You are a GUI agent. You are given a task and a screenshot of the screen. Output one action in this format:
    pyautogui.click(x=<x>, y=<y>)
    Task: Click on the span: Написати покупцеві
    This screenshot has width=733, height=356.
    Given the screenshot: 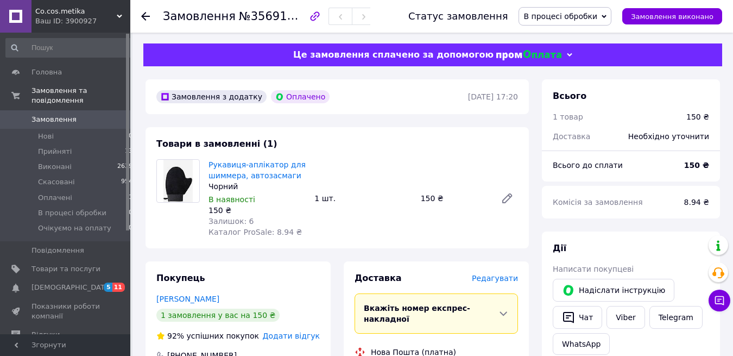 What is the action you would take?
    pyautogui.click(x=593, y=269)
    